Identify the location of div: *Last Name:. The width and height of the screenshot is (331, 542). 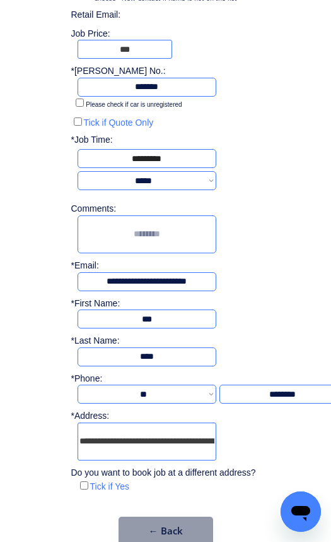
(96, 341).